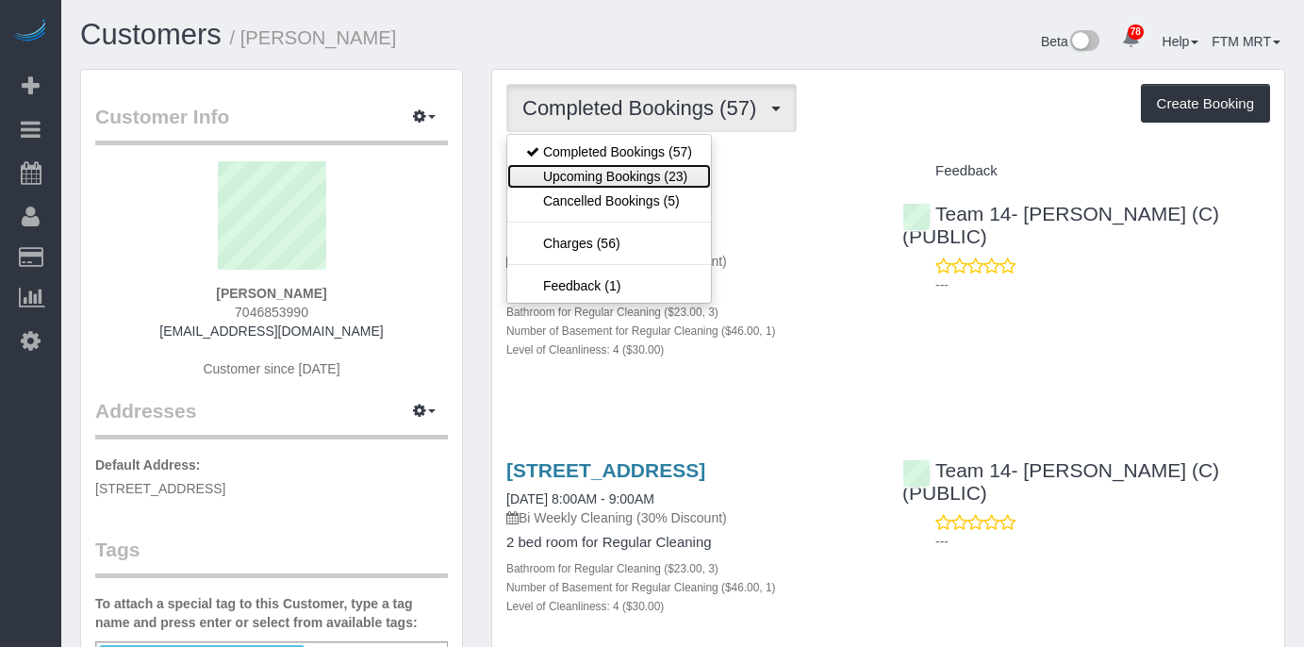 Image resolution: width=1304 pixels, height=647 pixels. I want to click on button: Create Booking, so click(1205, 104).